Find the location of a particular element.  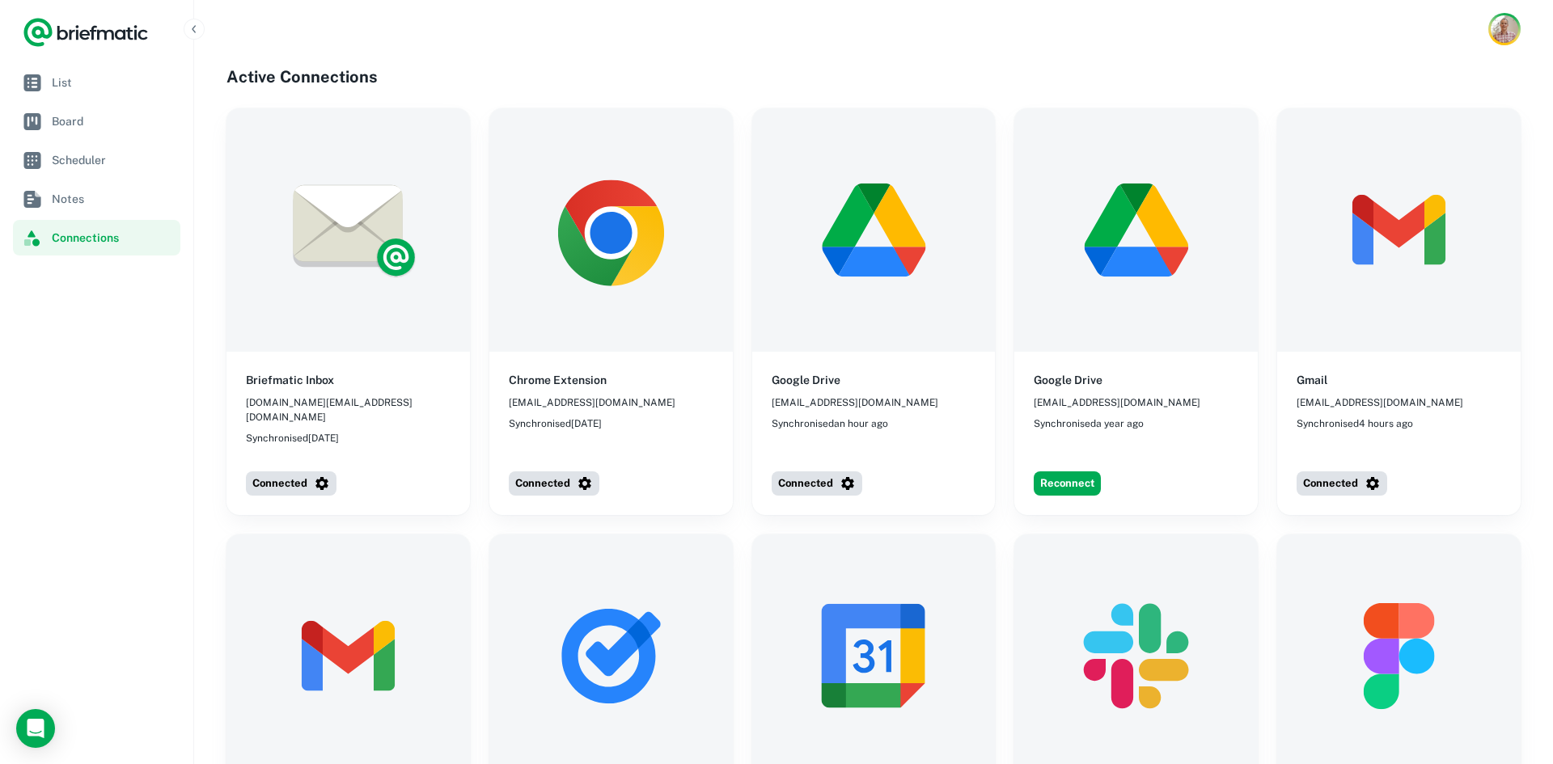

a: List is located at coordinates (96, 82).